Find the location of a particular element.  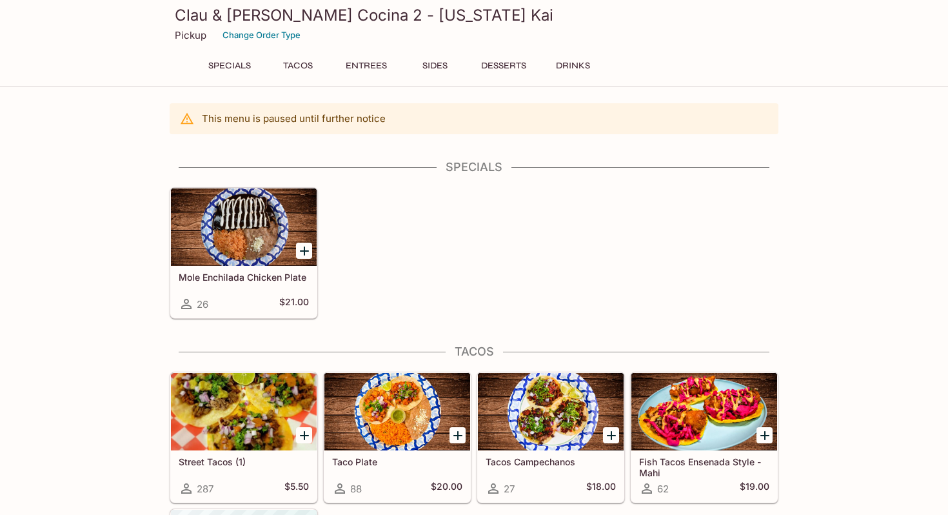

p: This menu is paused until further notice is located at coordinates (294, 118).